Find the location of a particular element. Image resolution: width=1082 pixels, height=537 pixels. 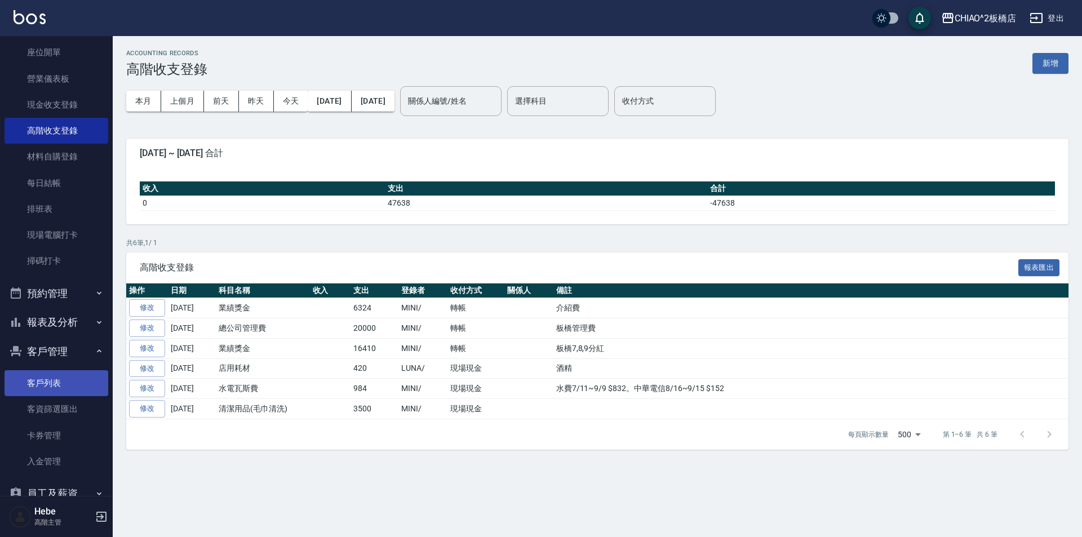

td: 6324 is located at coordinates (374, 308).